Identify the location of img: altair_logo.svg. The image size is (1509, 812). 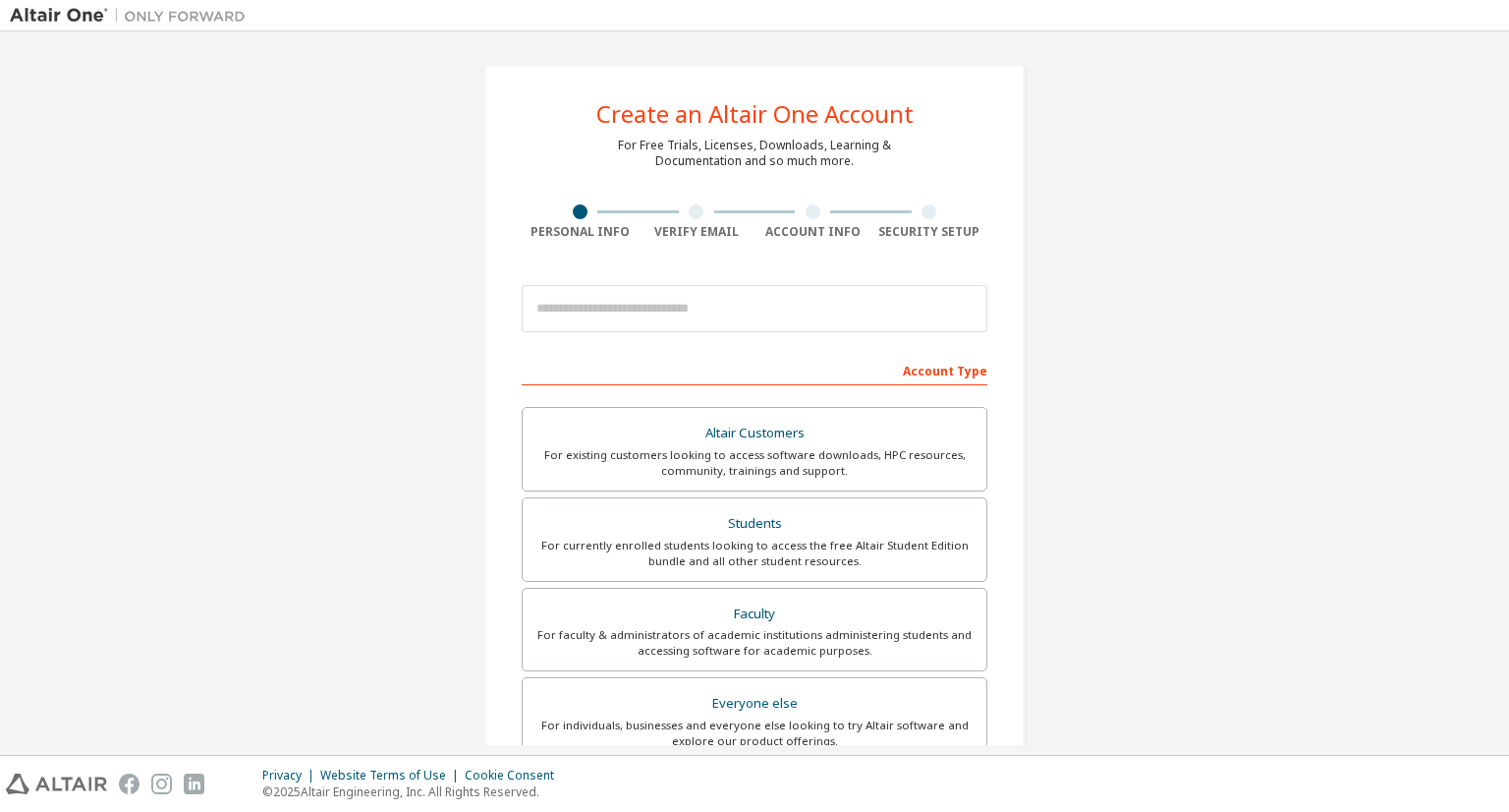
(56, 783).